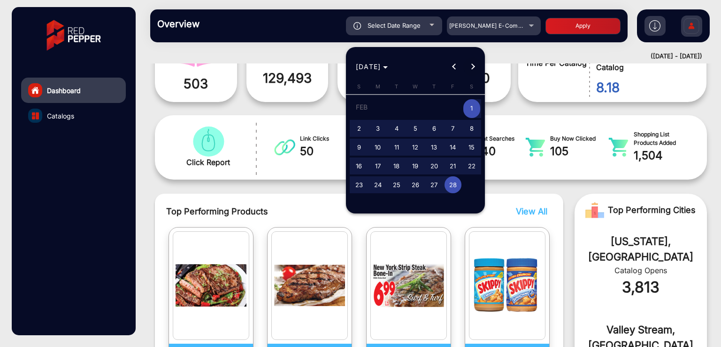  I want to click on button: February 11, 2025, so click(397, 147).